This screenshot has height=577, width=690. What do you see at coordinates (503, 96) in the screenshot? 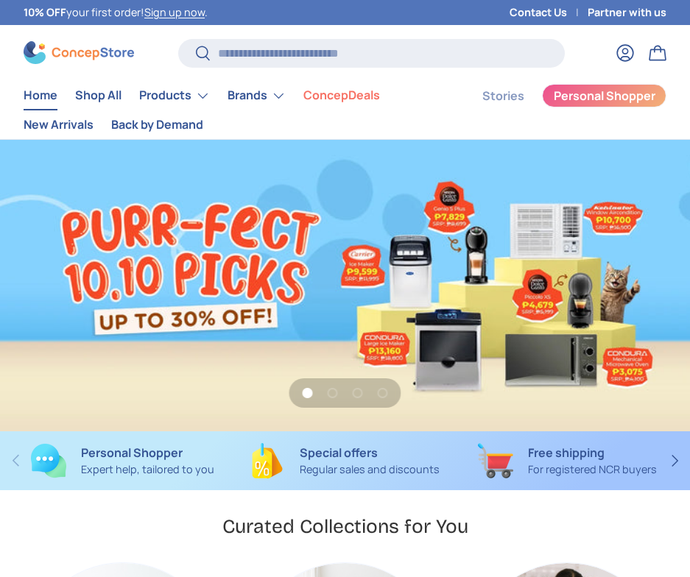
I see `a: Stories` at bounding box center [503, 96].